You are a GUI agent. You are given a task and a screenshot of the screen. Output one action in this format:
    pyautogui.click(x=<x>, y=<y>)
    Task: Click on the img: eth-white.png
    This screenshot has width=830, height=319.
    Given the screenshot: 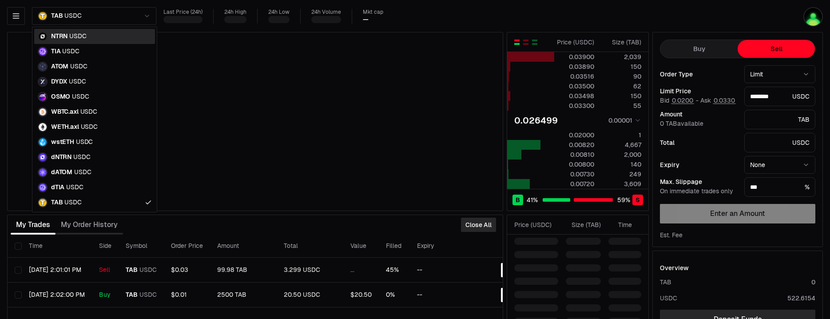 What is the action you would take?
    pyautogui.click(x=43, y=127)
    